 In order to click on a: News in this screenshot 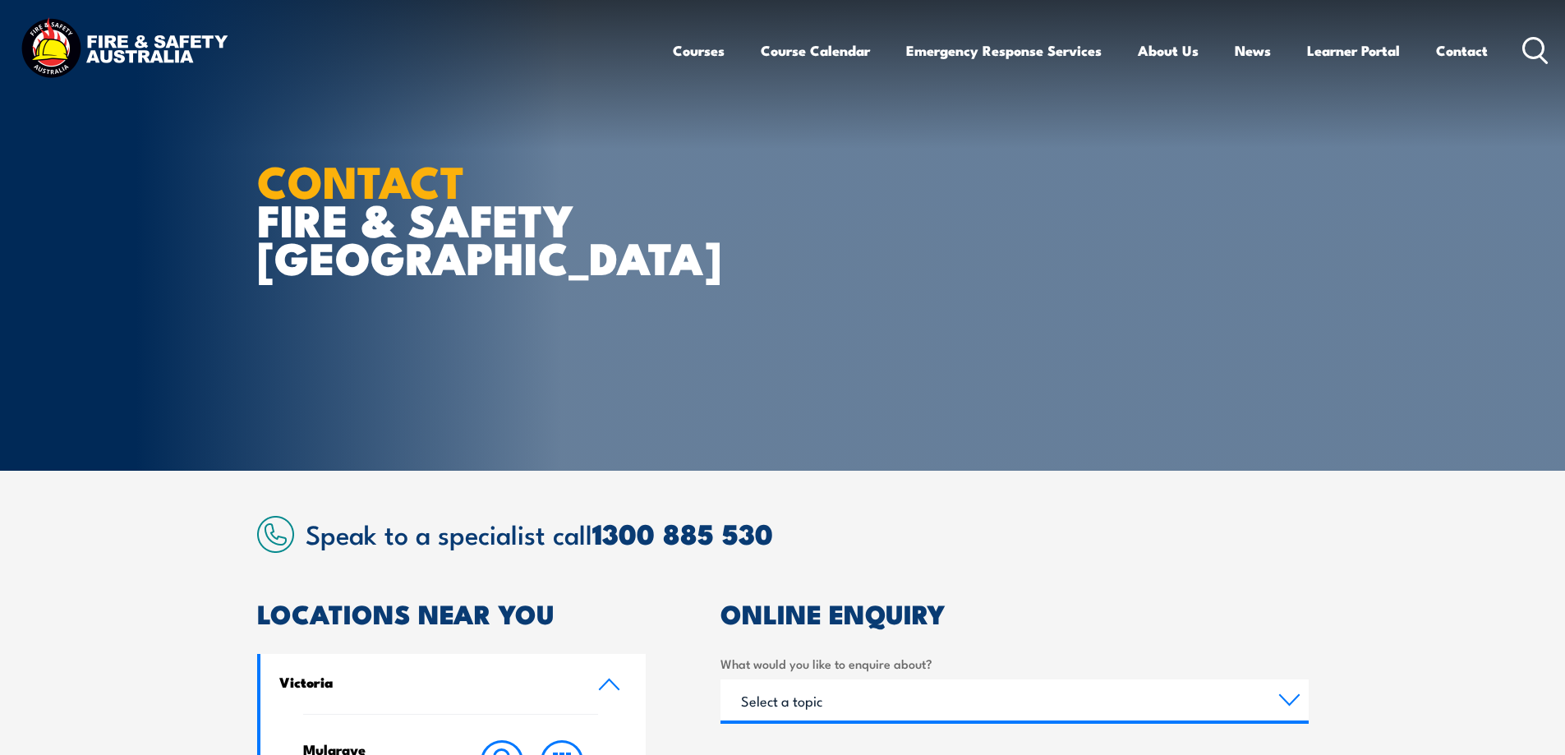, I will do `click(1253, 50)`.